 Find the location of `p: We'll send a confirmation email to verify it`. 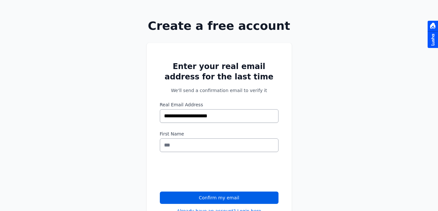

p: We'll send a confirmation email to verify it is located at coordinates (219, 90).